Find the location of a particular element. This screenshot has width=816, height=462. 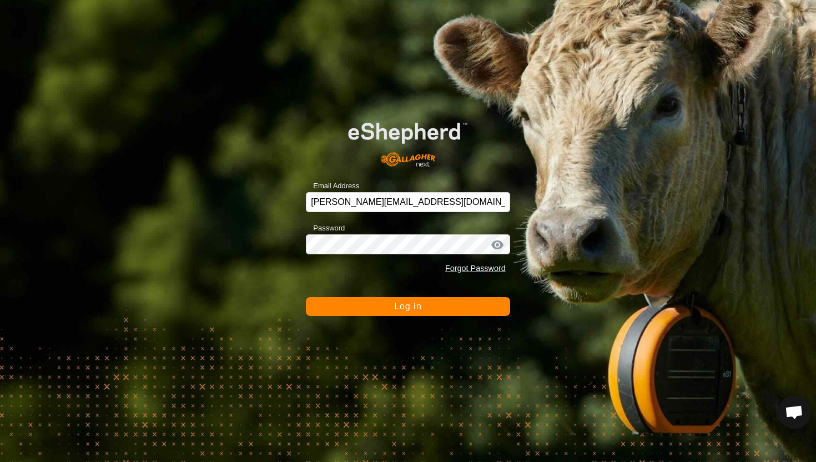

a: Forgot Password is located at coordinates (475, 268).